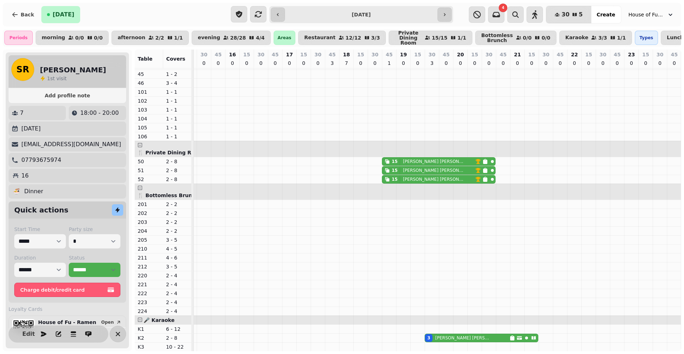 The image size is (684, 354). What do you see at coordinates (403, 55) in the screenshot?
I see `p: 19` at bounding box center [403, 55].